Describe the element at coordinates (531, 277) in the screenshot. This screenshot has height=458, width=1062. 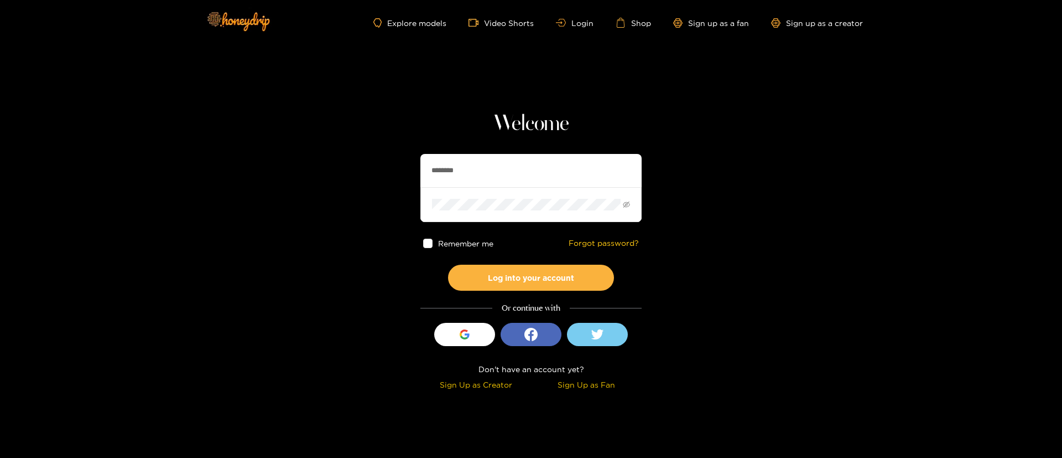
I see `button: Log into your account` at that location.